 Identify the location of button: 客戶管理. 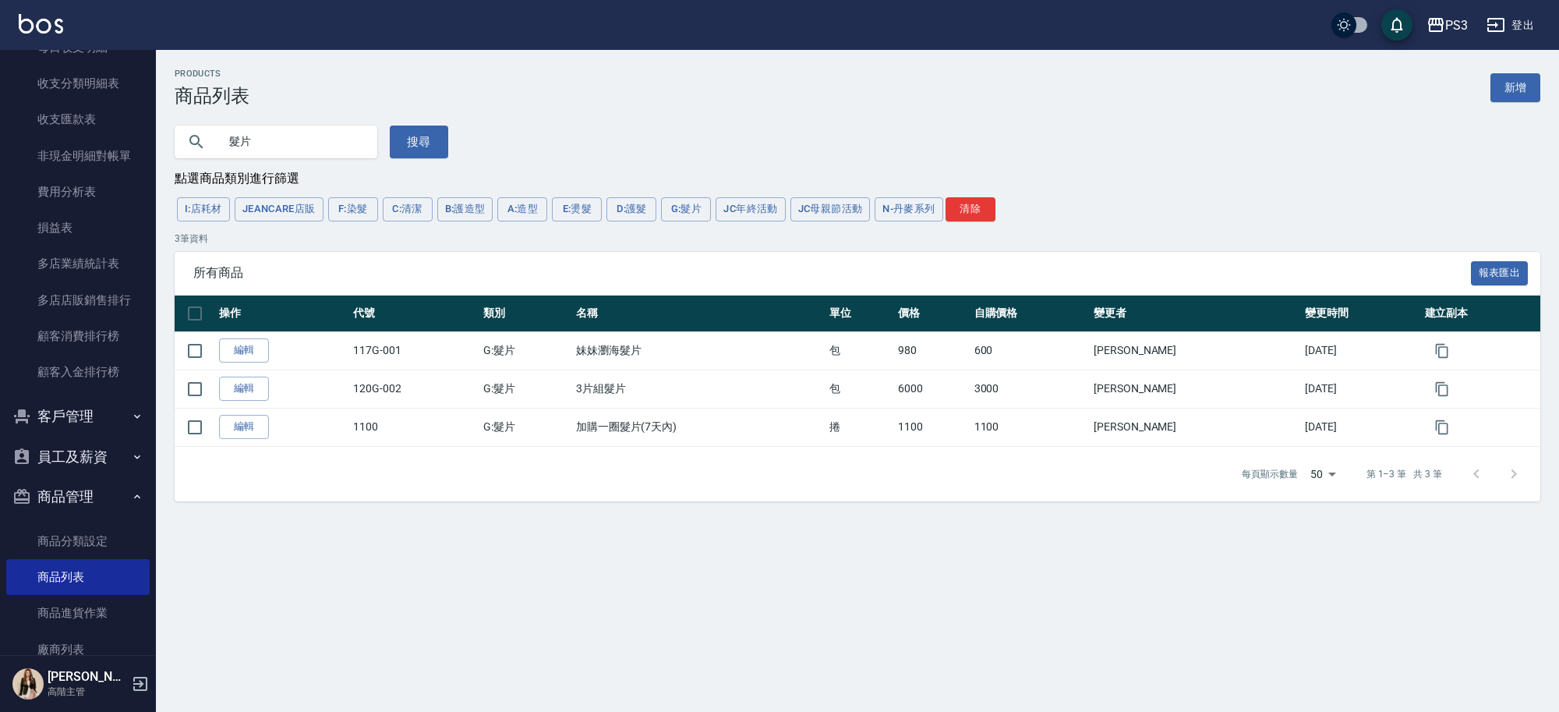
(78, 416).